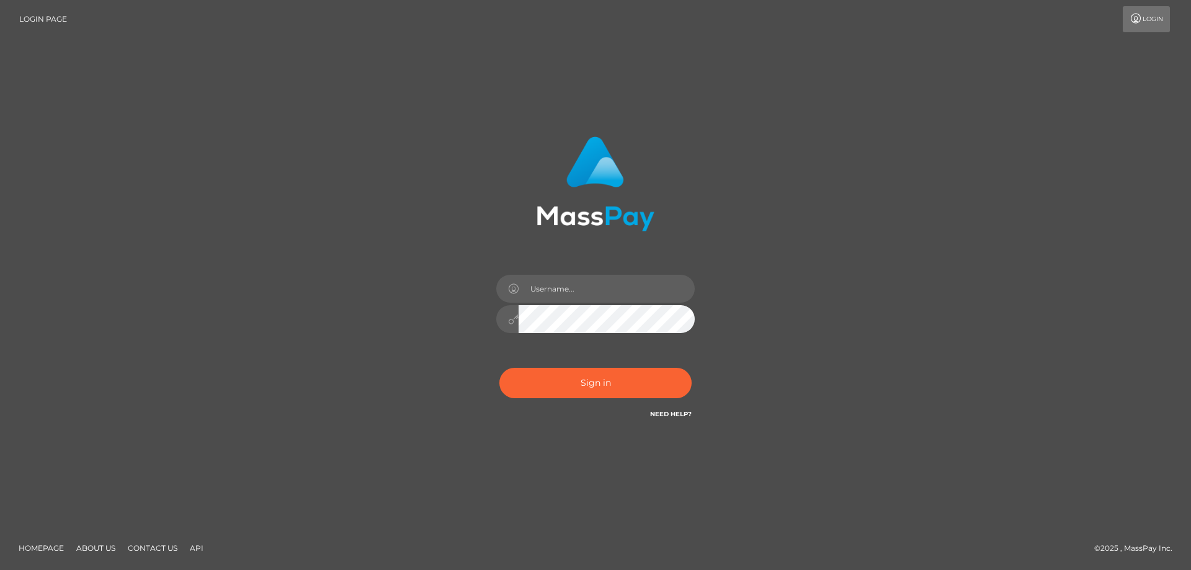 Image resolution: width=1191 pixels, height=570 pixels. Describe the element at coordinates (596, 184) in the screenshot. I see `img: MassPay Login` at that location.